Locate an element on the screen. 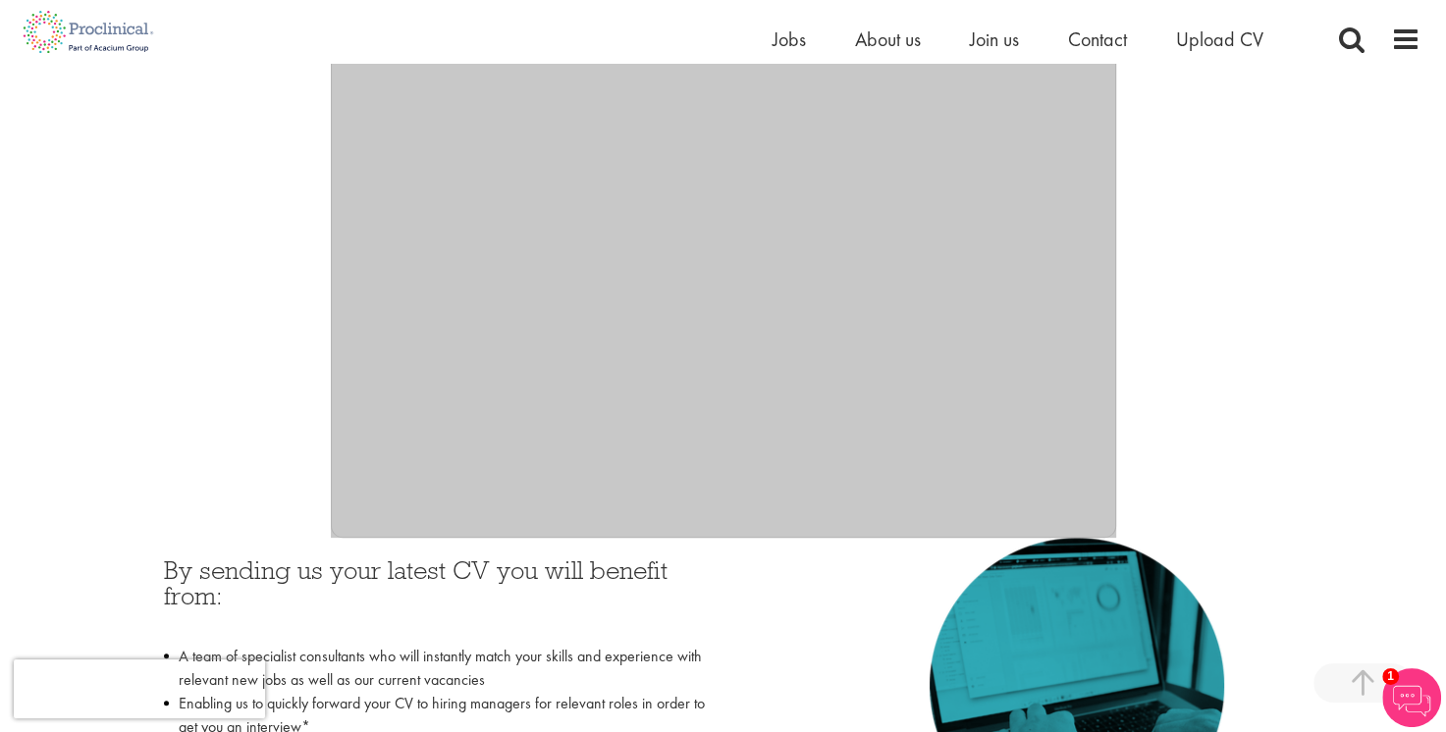 The height and width of the screenshot is (732, 1446). a: About us is located at coordinates (887, 39).